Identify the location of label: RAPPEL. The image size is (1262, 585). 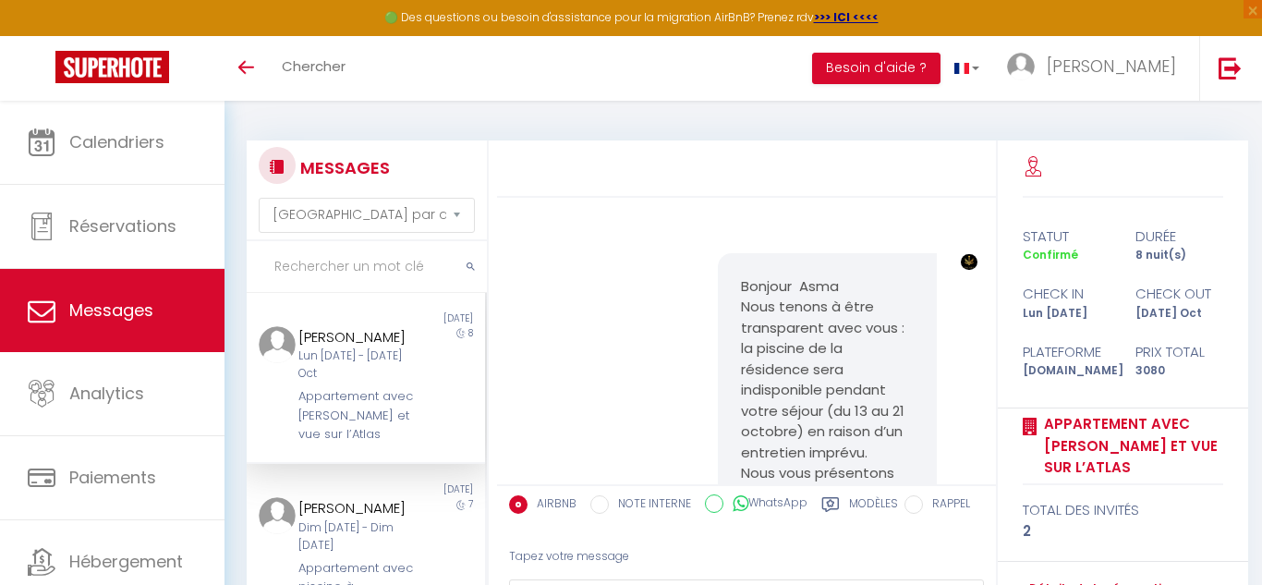
(946, 505).